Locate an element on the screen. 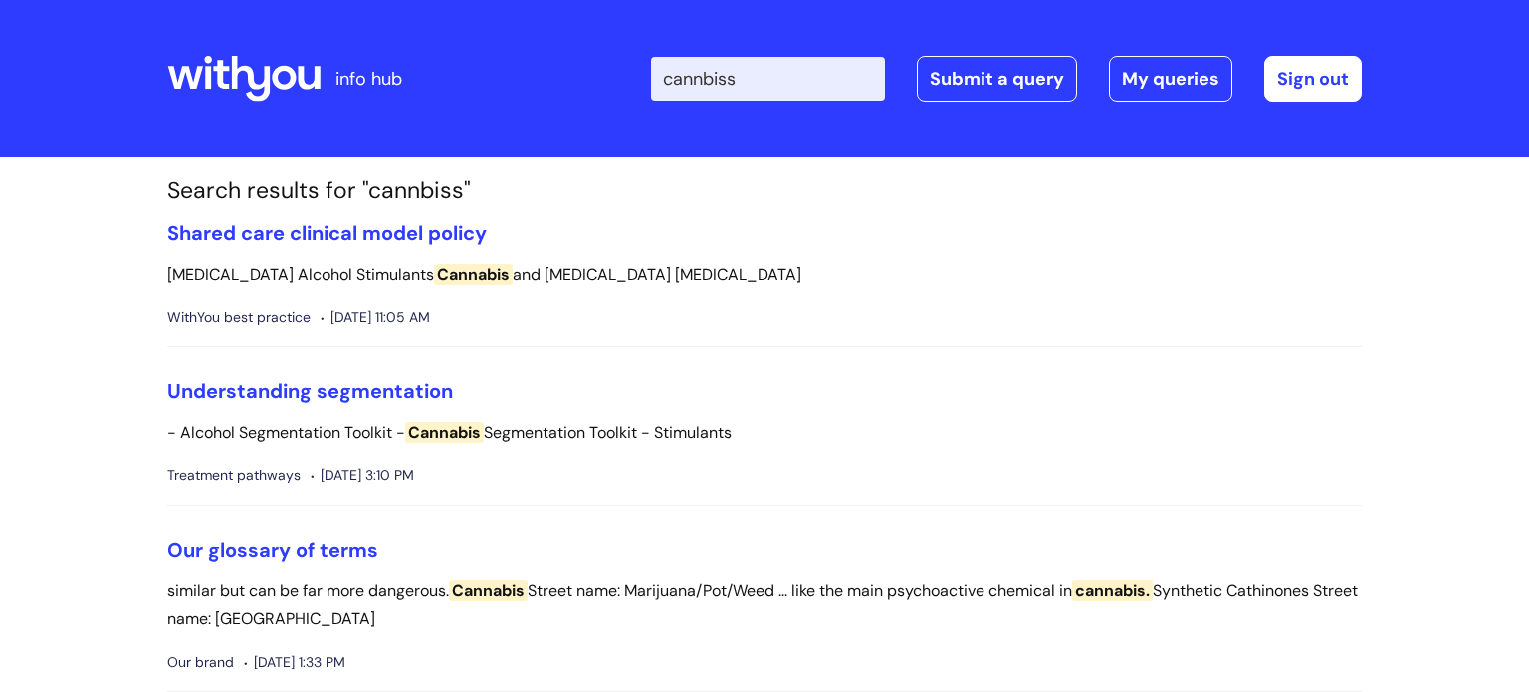 The image size is (1529, 692). a: My queries is located at coordinates (1171, 79).